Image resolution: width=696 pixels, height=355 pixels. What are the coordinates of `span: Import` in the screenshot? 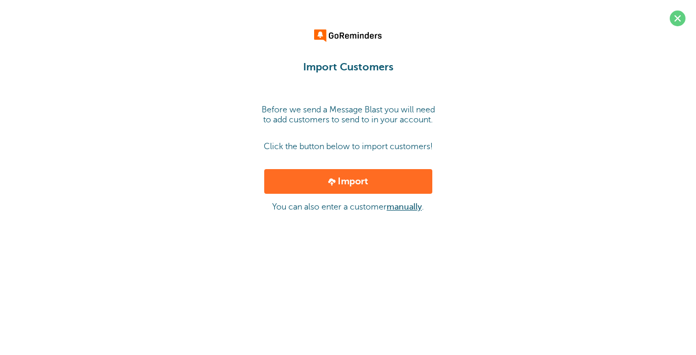 It's located at (353, 181).